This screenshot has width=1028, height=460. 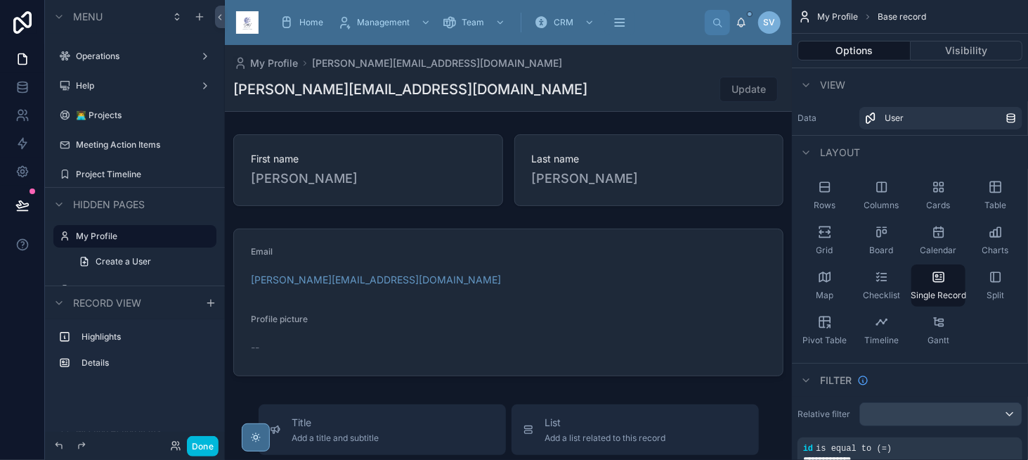 What do you see at coordinates (995, 205) in the screenshot?
I see `span: Table` at bounding box center [995, 205].